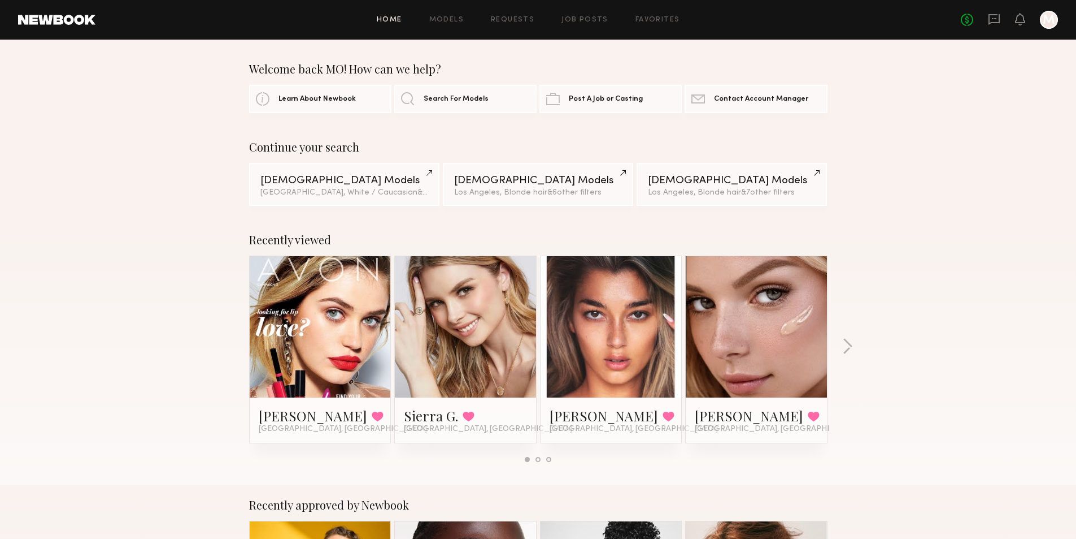 The image size is (1076, 539). I want to click on div: Continue your search, so click(539, 147).